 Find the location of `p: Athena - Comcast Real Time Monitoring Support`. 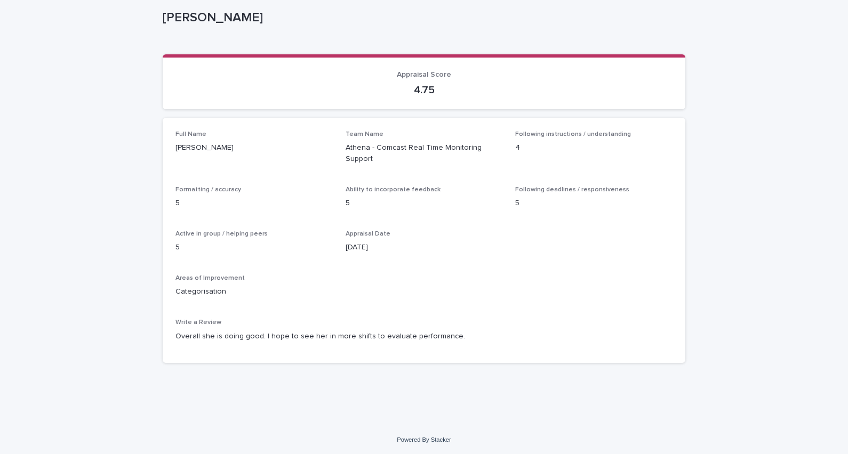

p: Athena - Comcast Real Time Monitoring Support is located at coordinates (424, 154).